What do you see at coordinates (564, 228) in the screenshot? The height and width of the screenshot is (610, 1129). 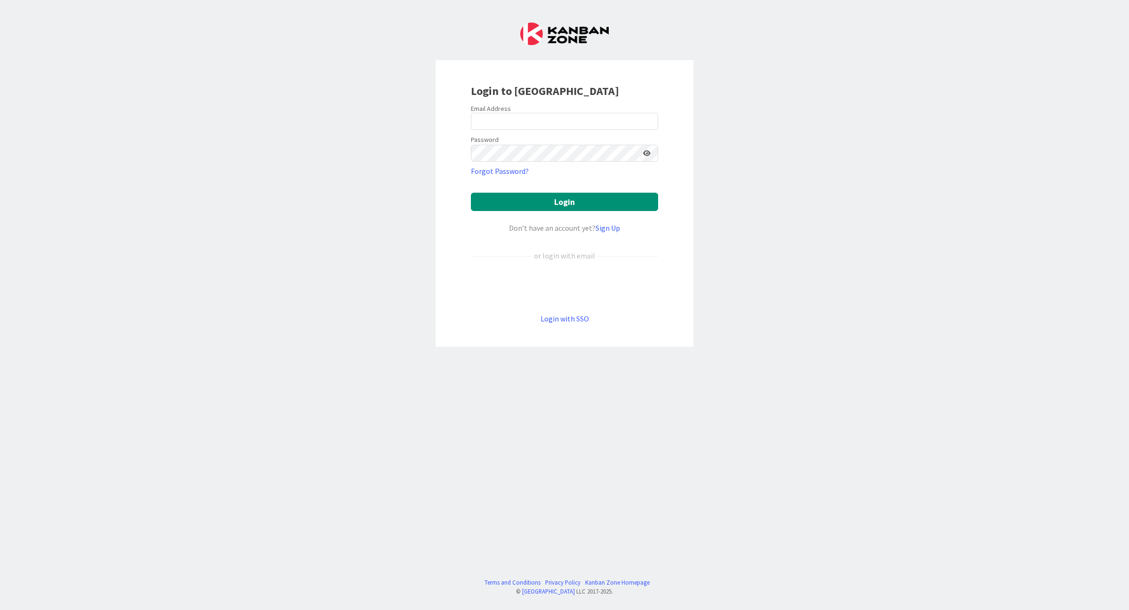 I see `div: Don’t have an account yet?` at bounding box center [564, 228].